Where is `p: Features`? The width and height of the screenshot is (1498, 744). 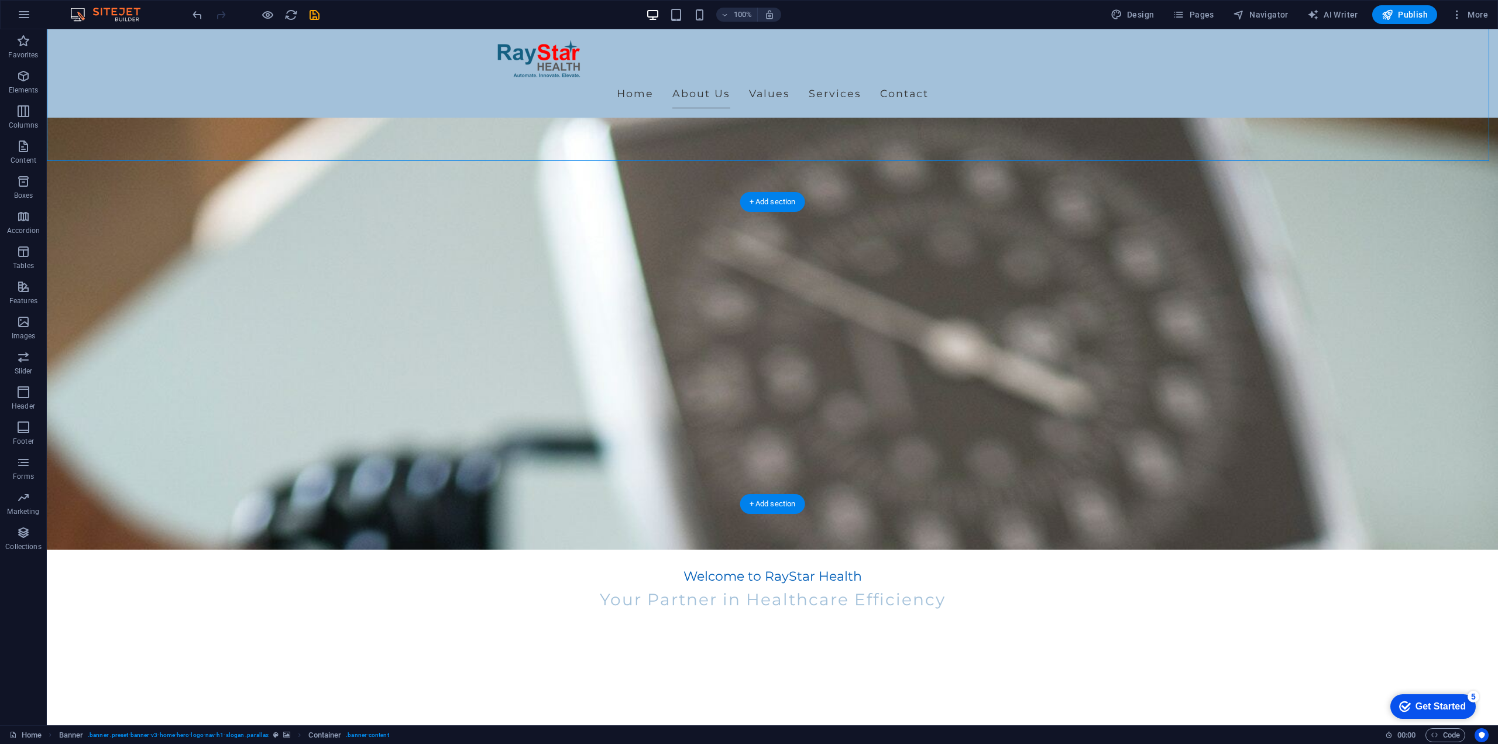 p: Features is located at coordinates (23, 301).